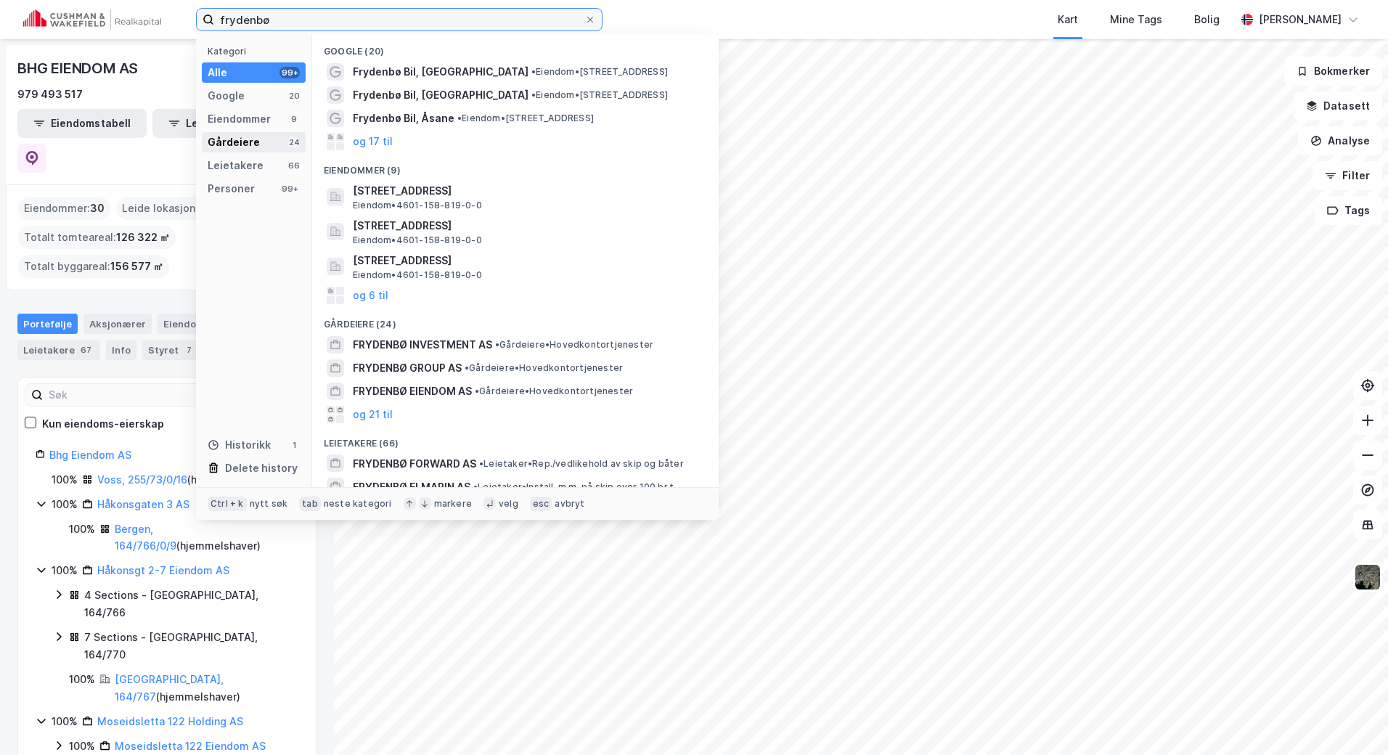 The image size is (1388, 755). Describe the element at coordinates (90, 454) in the screenshot. I see `a: Bhg Eiendom AS` at that location.